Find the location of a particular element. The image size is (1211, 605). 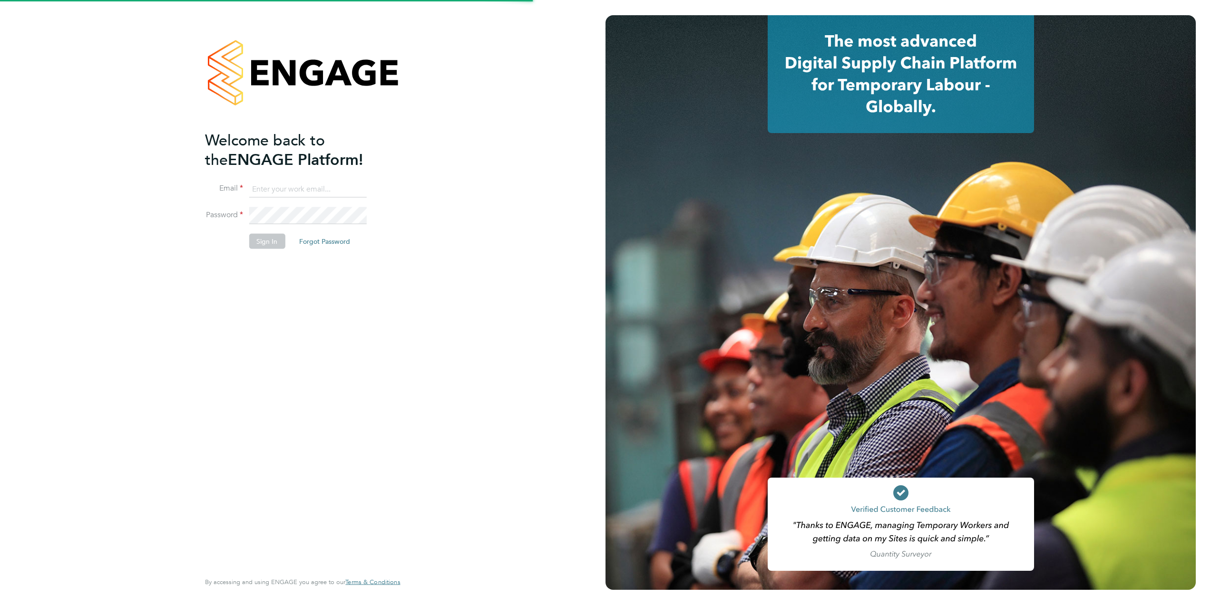

span: Welcome back to the is located at coordinates (265, 150).